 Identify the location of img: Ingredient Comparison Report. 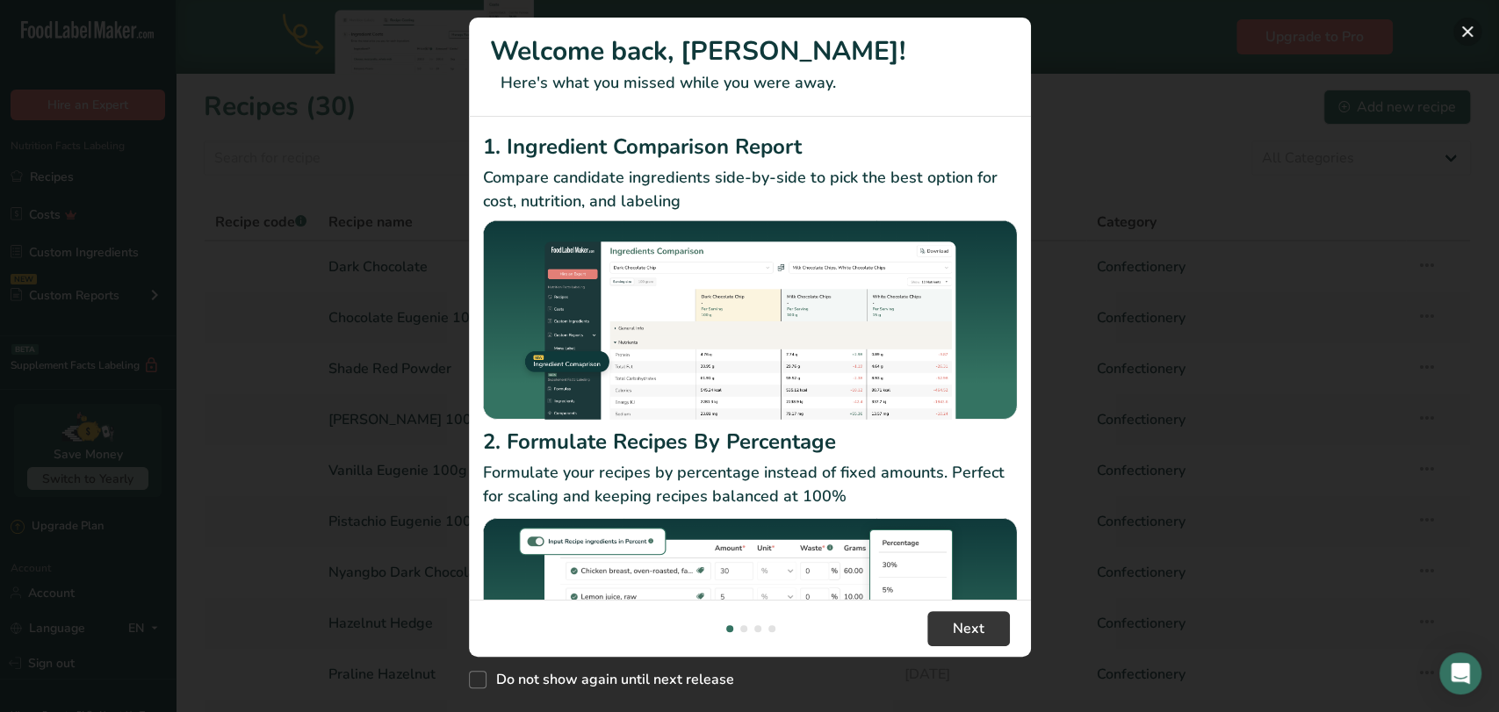
(750, 320).